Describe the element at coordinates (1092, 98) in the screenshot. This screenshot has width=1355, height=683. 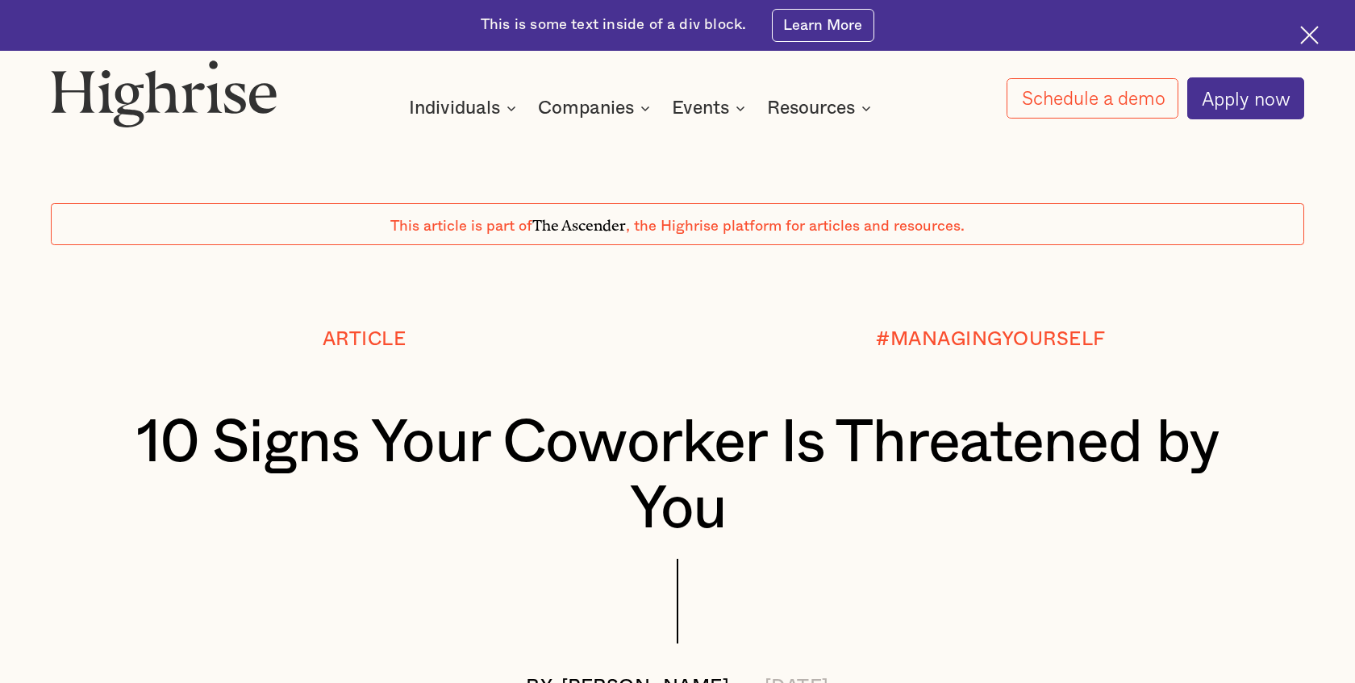
I see `a: Schedule a demo` at that location.